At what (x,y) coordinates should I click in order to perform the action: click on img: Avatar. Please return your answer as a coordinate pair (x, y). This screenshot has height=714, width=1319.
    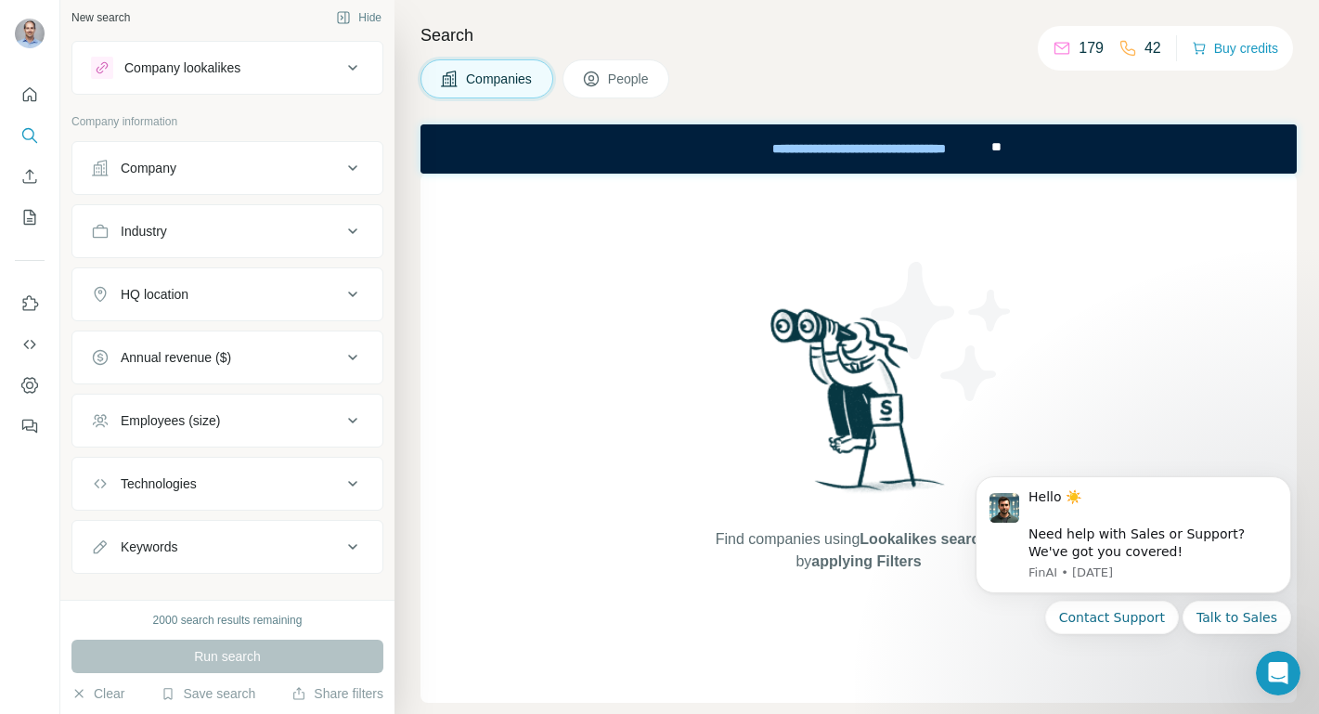
    Looking at the image, I should click on (30, 33).